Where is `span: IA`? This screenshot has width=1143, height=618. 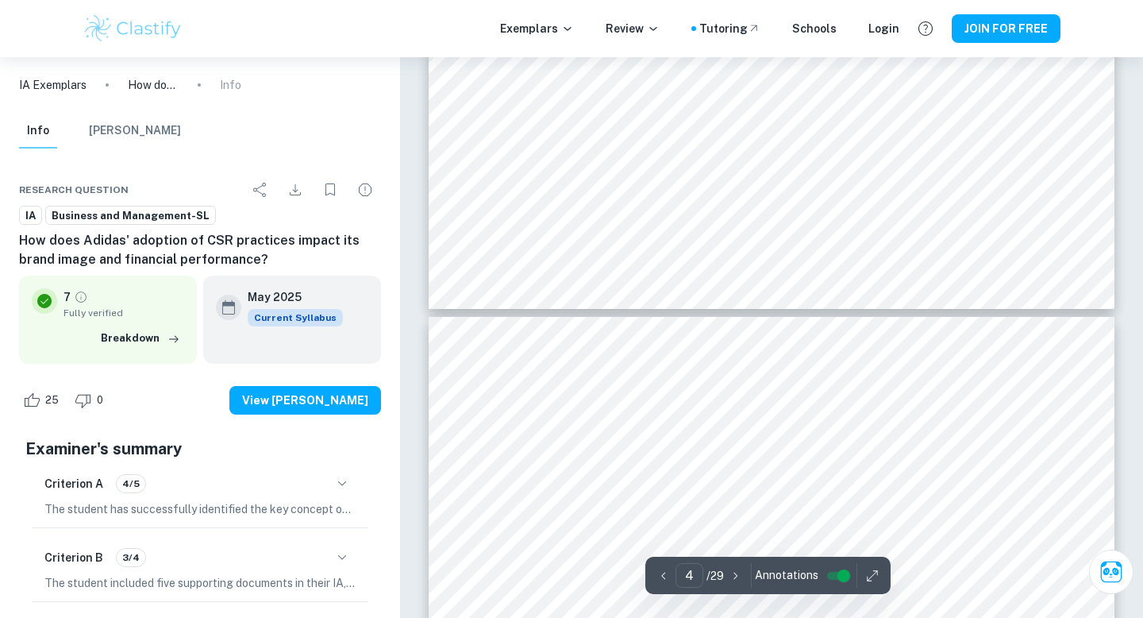 span: IA is located at coordinates (30, 216).